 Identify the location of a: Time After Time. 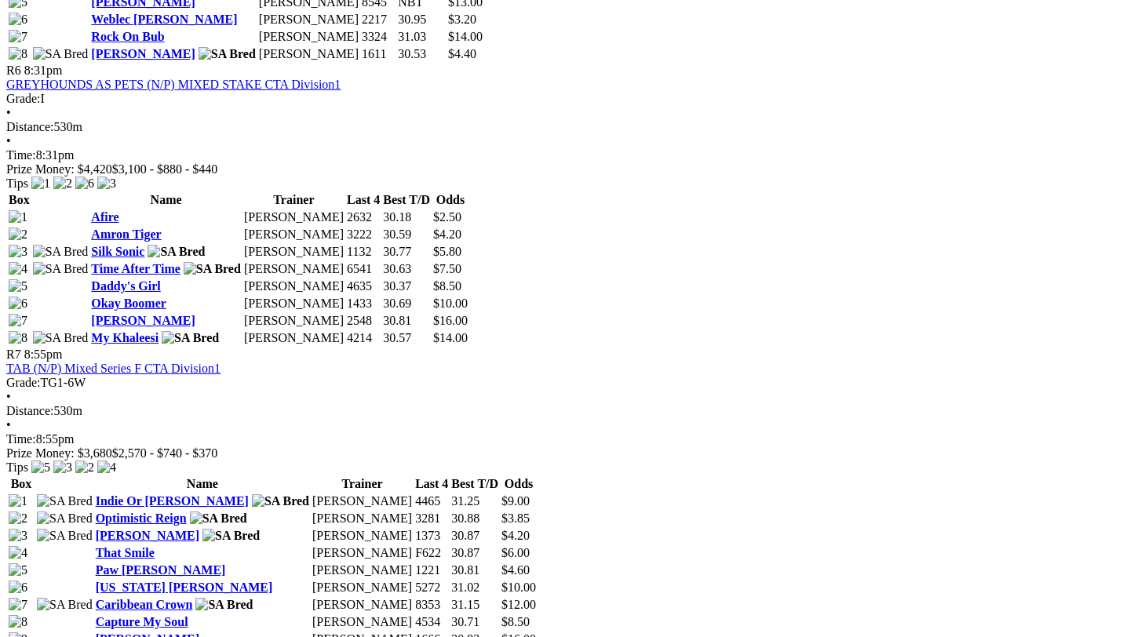
(135, 268).